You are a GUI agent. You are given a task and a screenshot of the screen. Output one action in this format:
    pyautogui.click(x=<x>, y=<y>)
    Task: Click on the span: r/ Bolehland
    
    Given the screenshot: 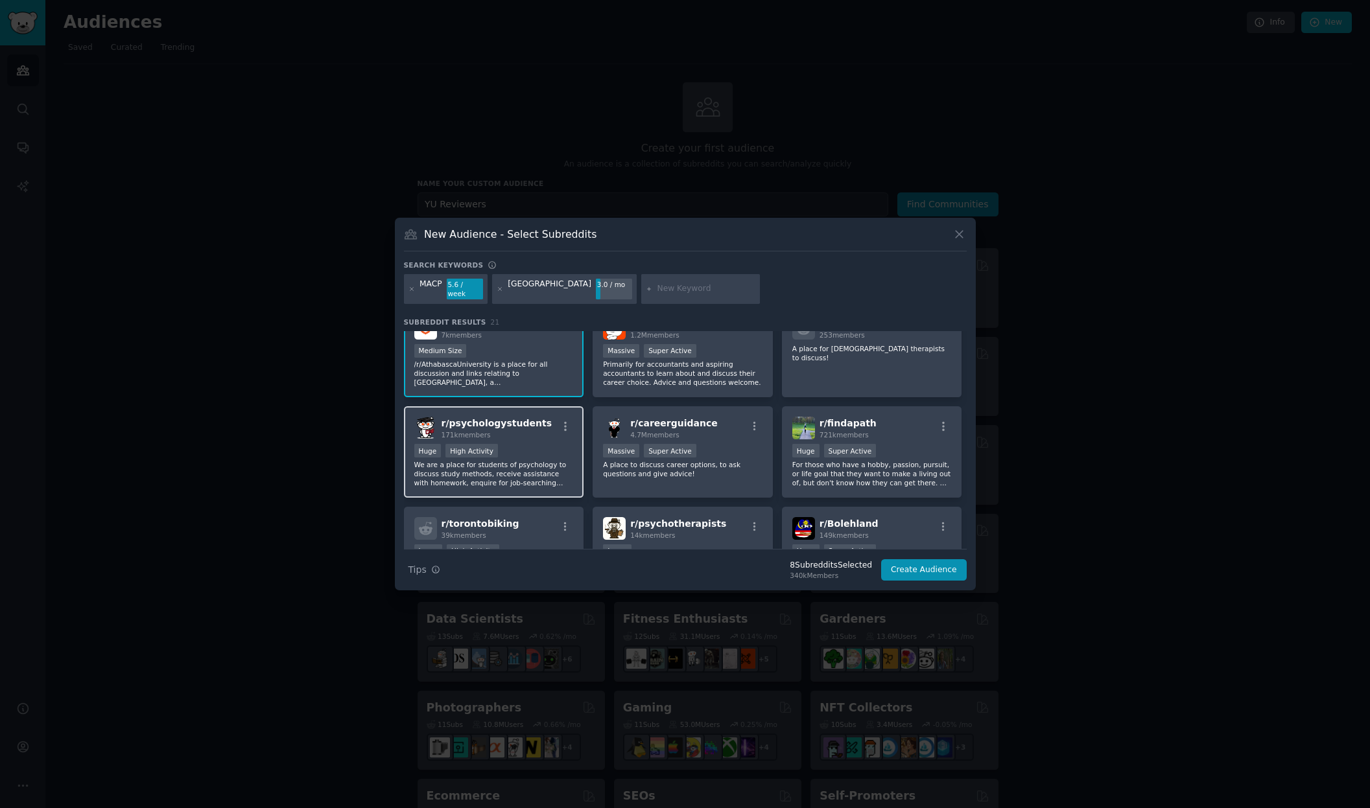 What is the action you would take?
    pyautogui.click(x=848, y=524)
    